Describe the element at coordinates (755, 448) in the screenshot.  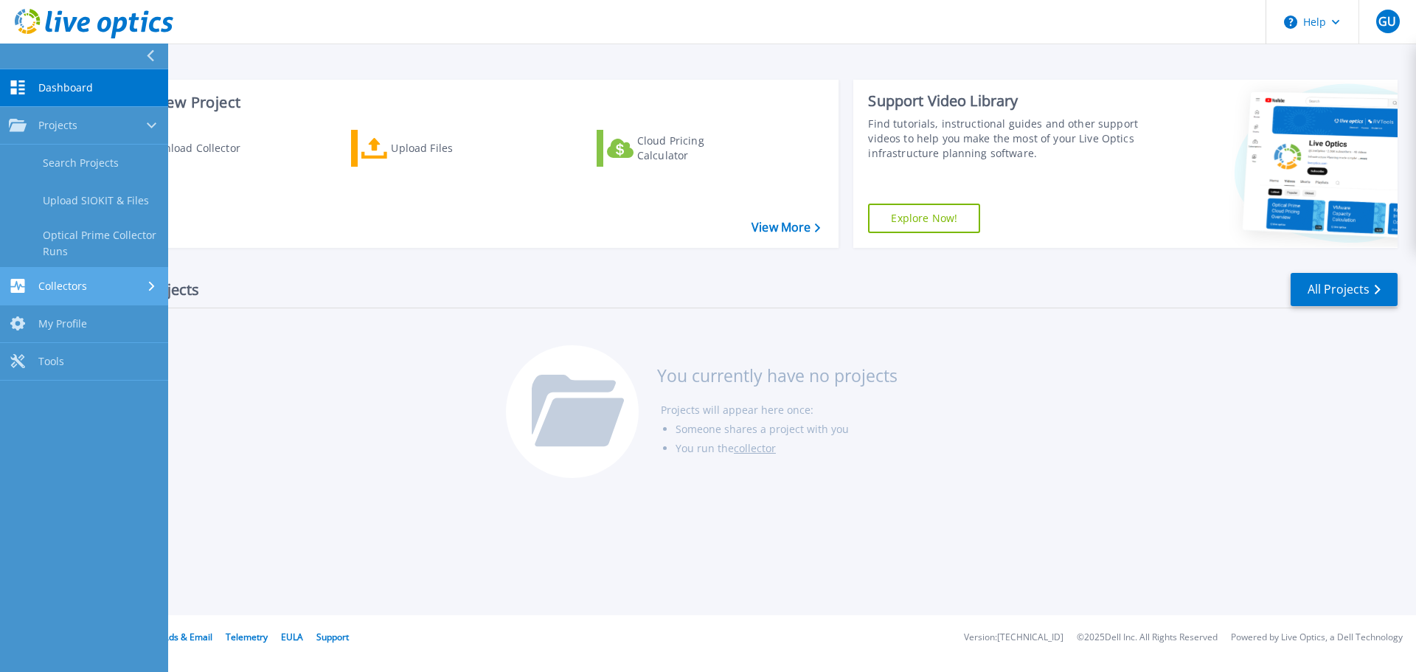
I see `a: collector` at that location.